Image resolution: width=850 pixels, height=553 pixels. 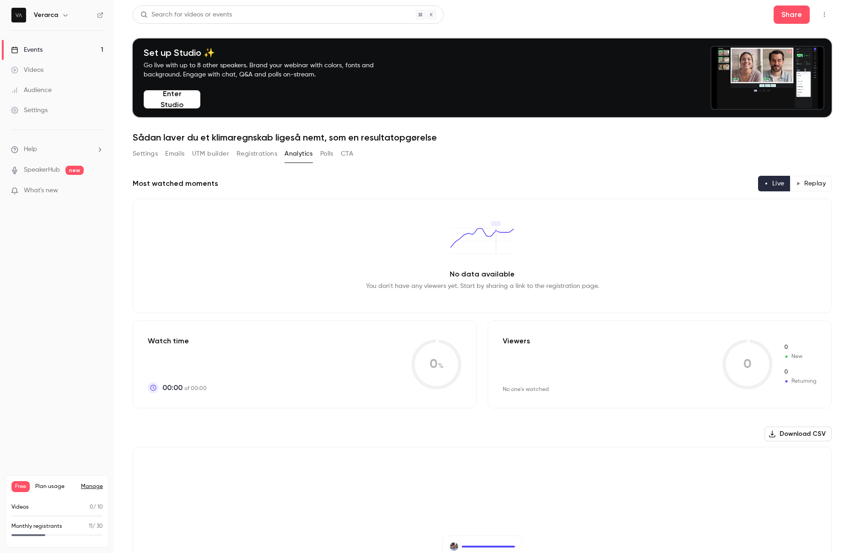 What do you see at coordinates (210, 154) in the screenshot?
I see `button: UTM builder` at bounding box center [210, 154].